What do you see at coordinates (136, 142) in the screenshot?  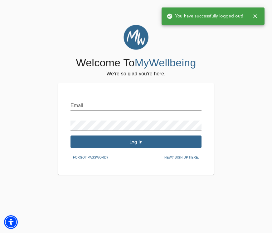 I see `button: Log In` at bounding box center [136, 142].